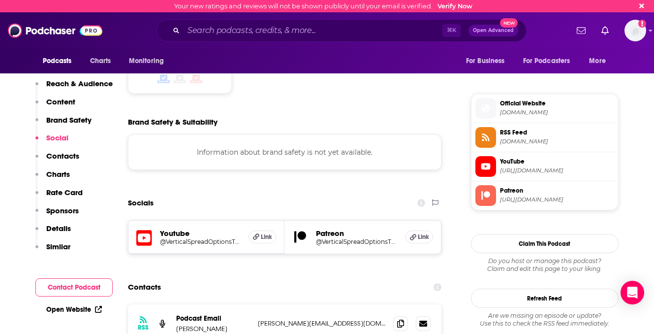 The width and height of the screenshot is (654, 334). I want to click on button: Content, so click(55, 106).